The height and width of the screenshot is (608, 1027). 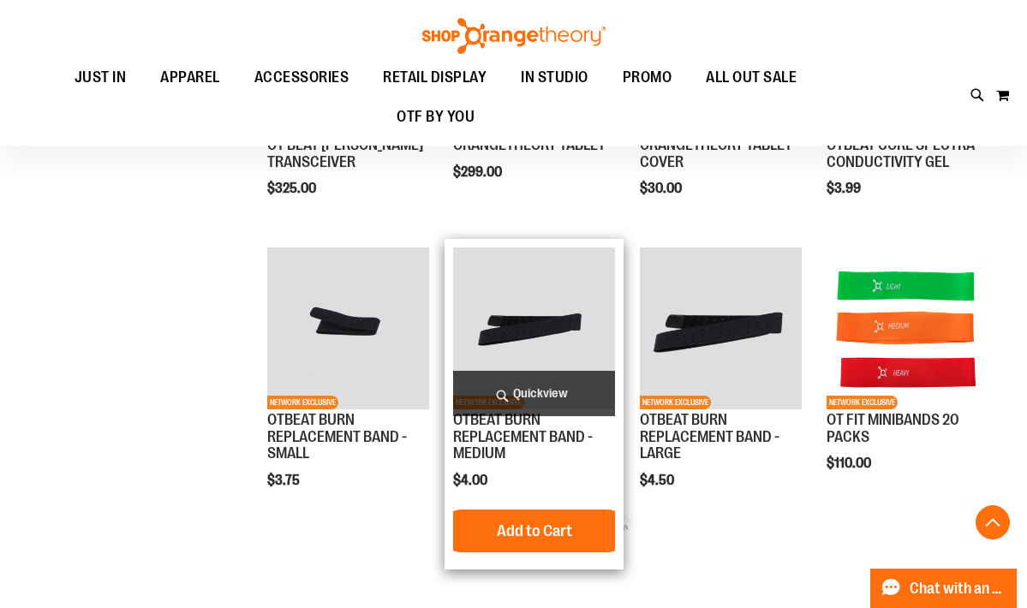 I want to click on a: OTBEAT BURN REPLACEMENT BAND - LARGE, so click(x=709, y=437).